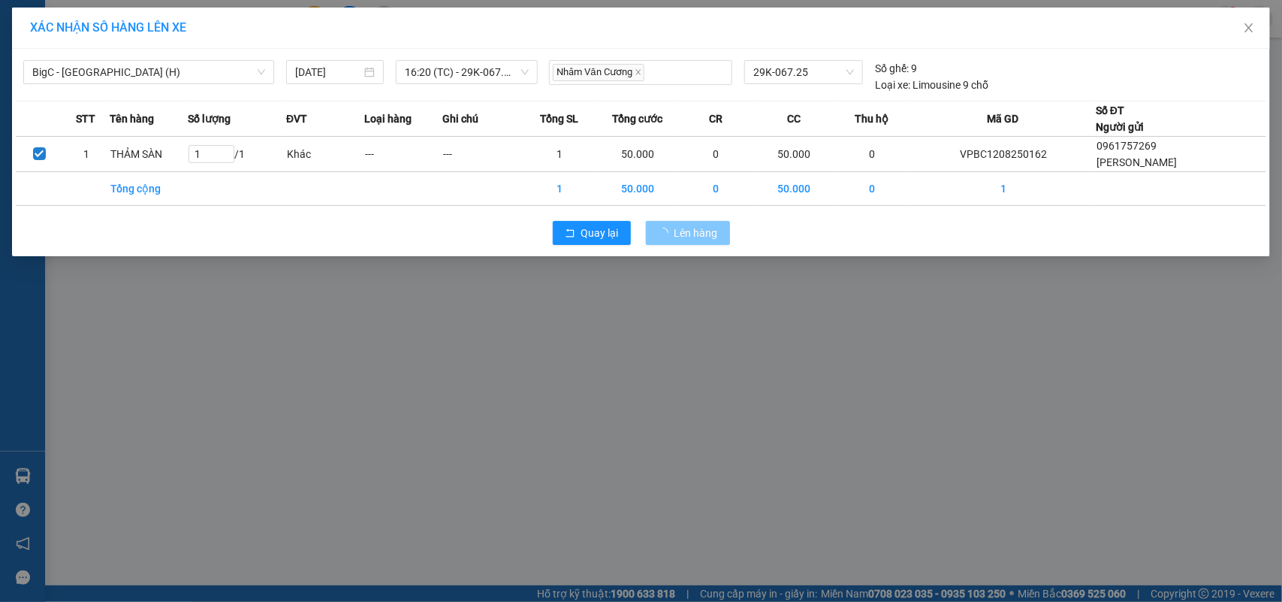 This screenshot has height=602, width=1282. I want to click on span: Nhâm Văn Cương, so click(599, 72).